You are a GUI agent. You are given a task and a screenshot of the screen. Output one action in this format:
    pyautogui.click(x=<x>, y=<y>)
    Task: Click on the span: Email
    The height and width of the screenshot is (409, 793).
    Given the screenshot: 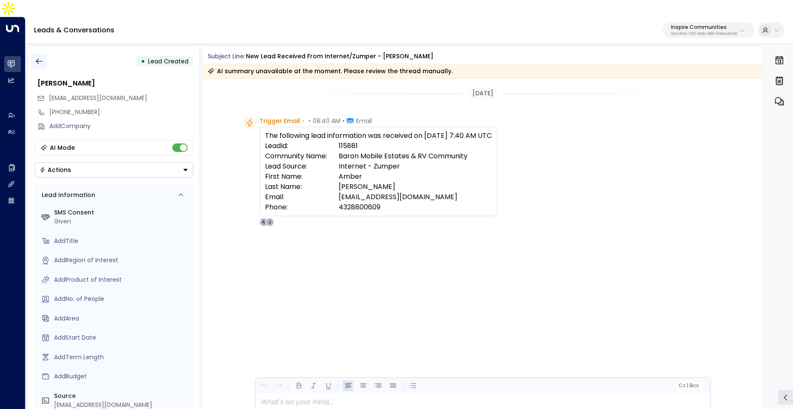 What is the action you would take?
    pyautogui.click(x=364, y=121)
    